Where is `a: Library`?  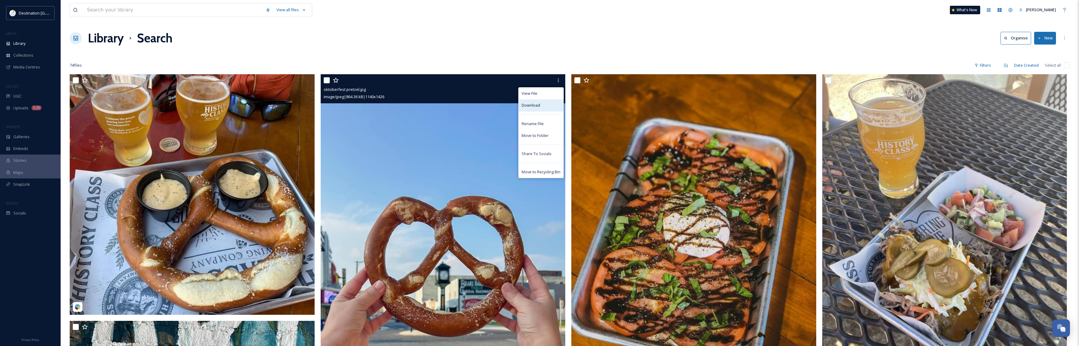
a: Library is located at coordinates (106, 38).